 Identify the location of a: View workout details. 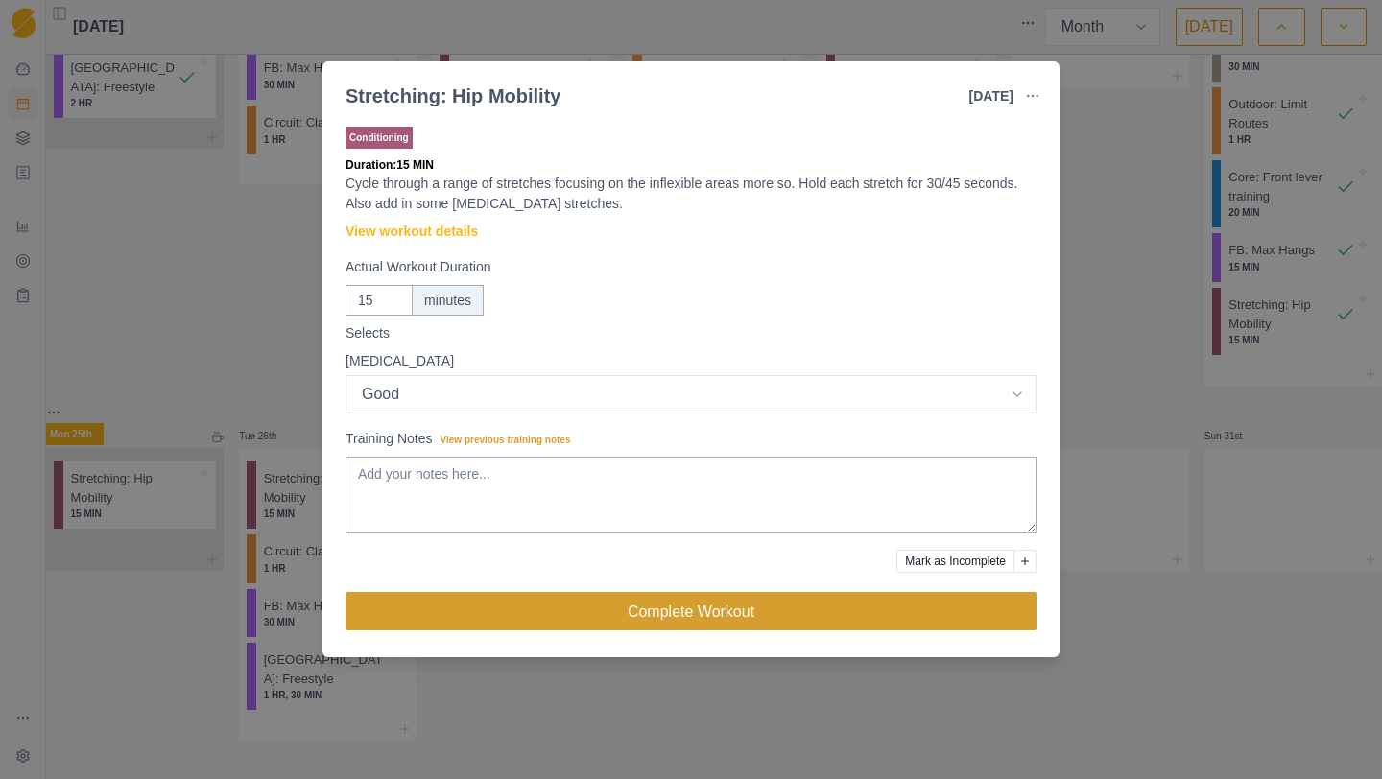
(412, 231).